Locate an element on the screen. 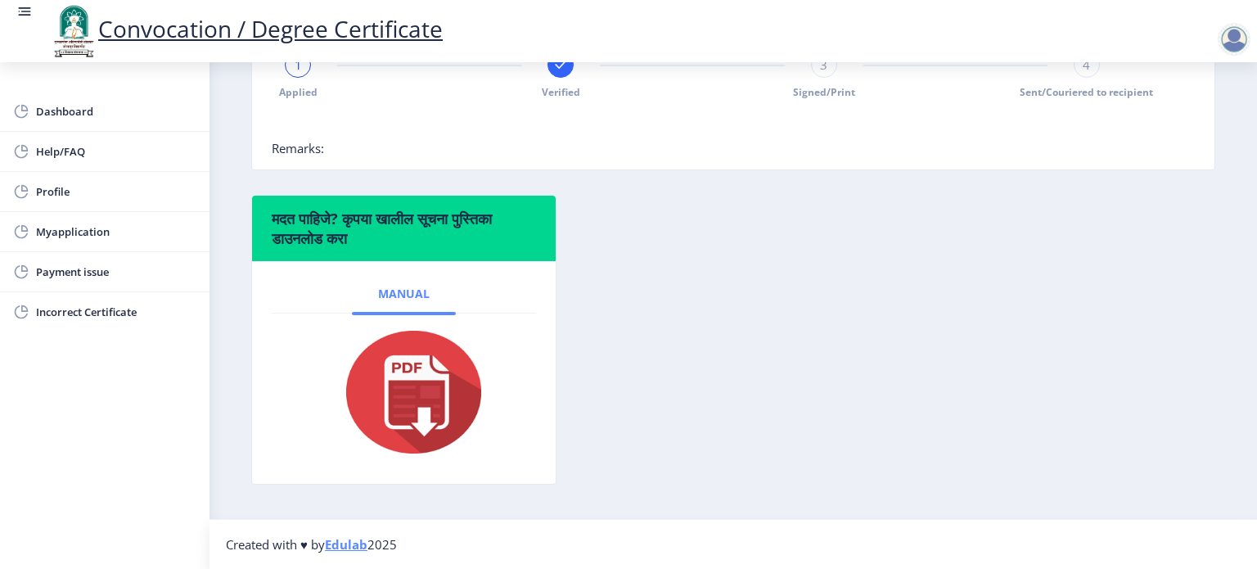  h6: मदत पाहिजे? कृपया खालील सूचना पुस्तिका डाउनलोड करा is located at coordinates (403, 228).